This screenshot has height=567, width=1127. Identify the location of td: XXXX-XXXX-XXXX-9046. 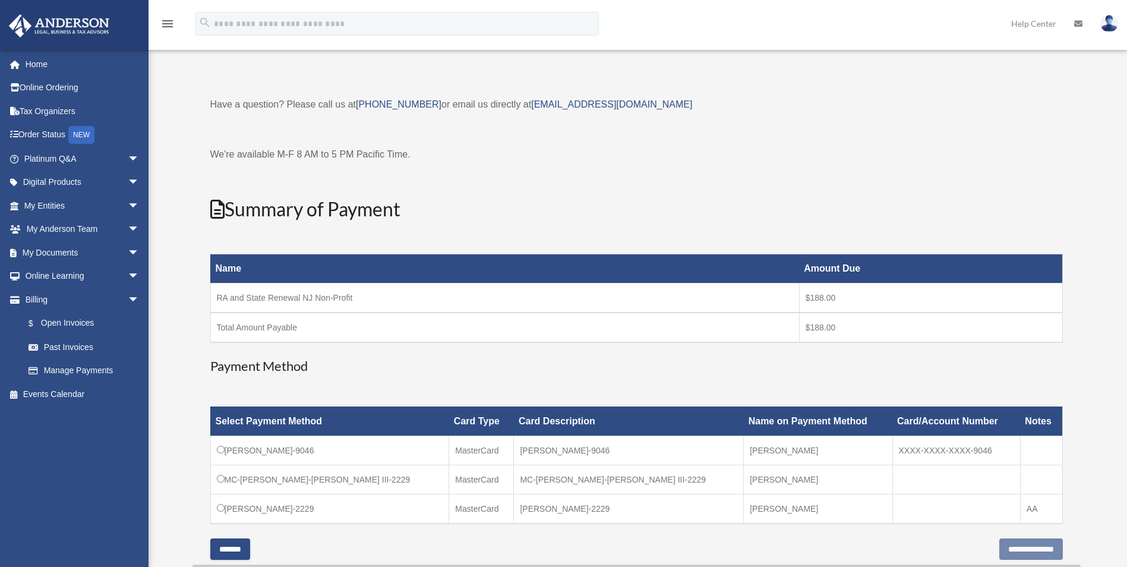
(956, 450).